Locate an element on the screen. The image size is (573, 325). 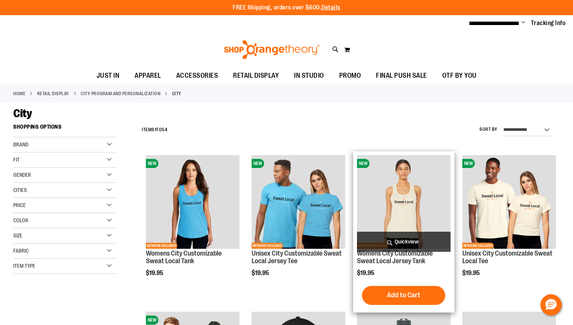
span: APPAREL is located at coordinates (148, 75).